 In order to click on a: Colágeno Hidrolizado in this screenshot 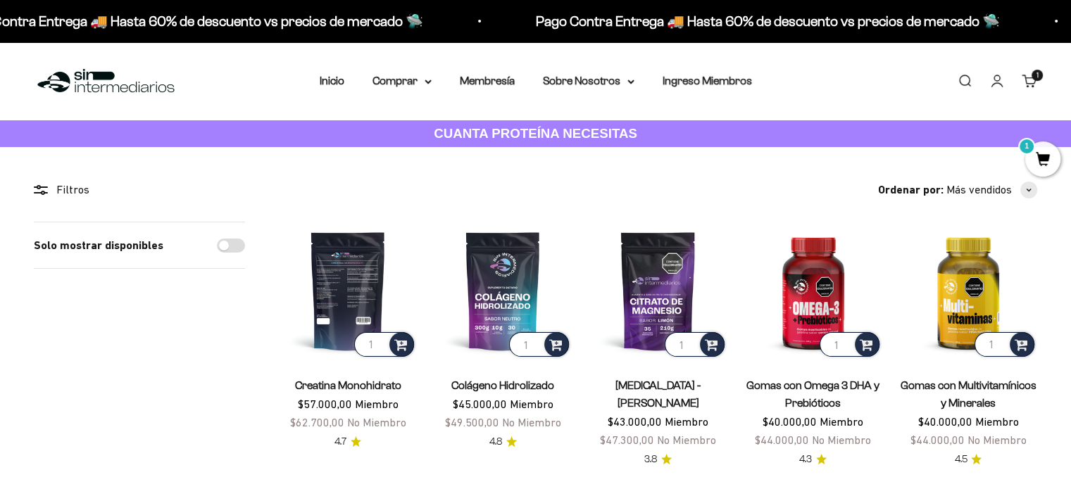, I will do `click(503, 385)`.